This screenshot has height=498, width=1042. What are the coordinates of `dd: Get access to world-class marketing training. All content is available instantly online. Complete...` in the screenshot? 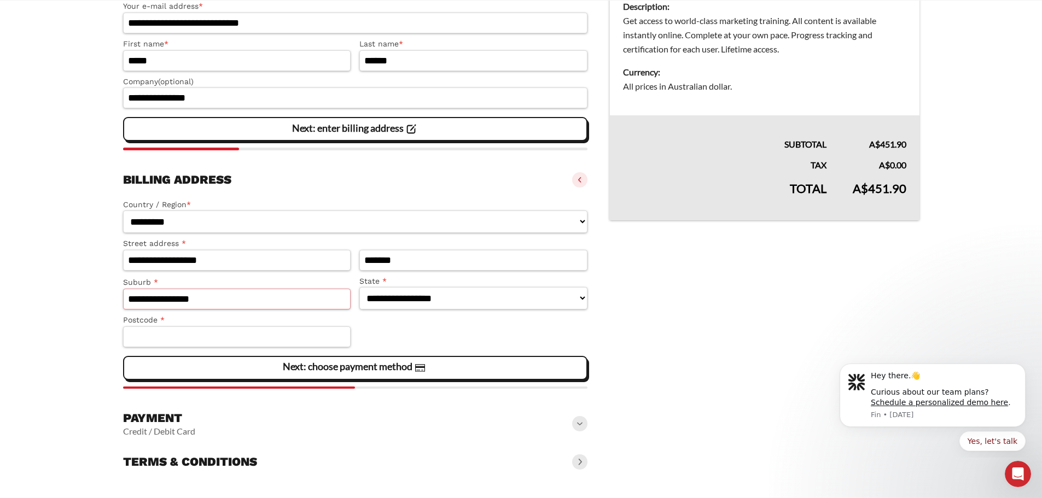 It's located at (764, 35).